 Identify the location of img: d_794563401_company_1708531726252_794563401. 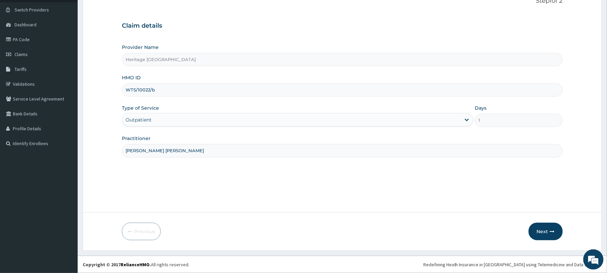
(20, 42).